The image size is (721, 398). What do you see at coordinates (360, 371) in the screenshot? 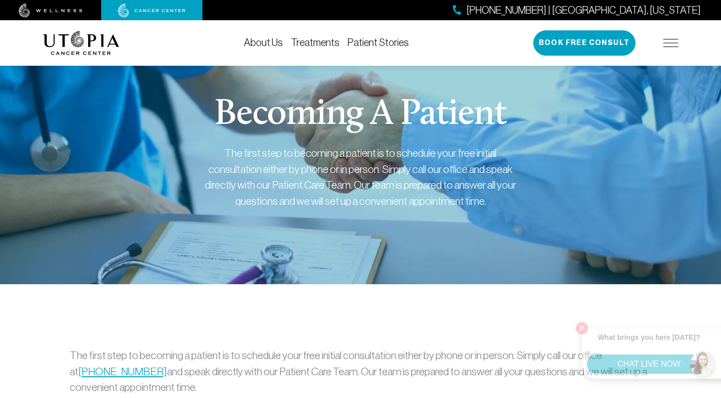
I see `p: The first step to becoming a patient is to schedule your free initial consultation either by phon...` at bounding box center [360, 371].